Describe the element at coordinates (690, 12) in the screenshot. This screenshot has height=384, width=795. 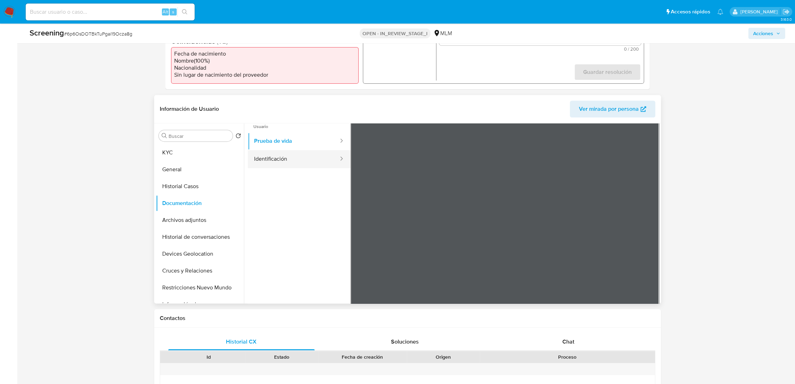
I see `span: Accesos rápidos` at that location.